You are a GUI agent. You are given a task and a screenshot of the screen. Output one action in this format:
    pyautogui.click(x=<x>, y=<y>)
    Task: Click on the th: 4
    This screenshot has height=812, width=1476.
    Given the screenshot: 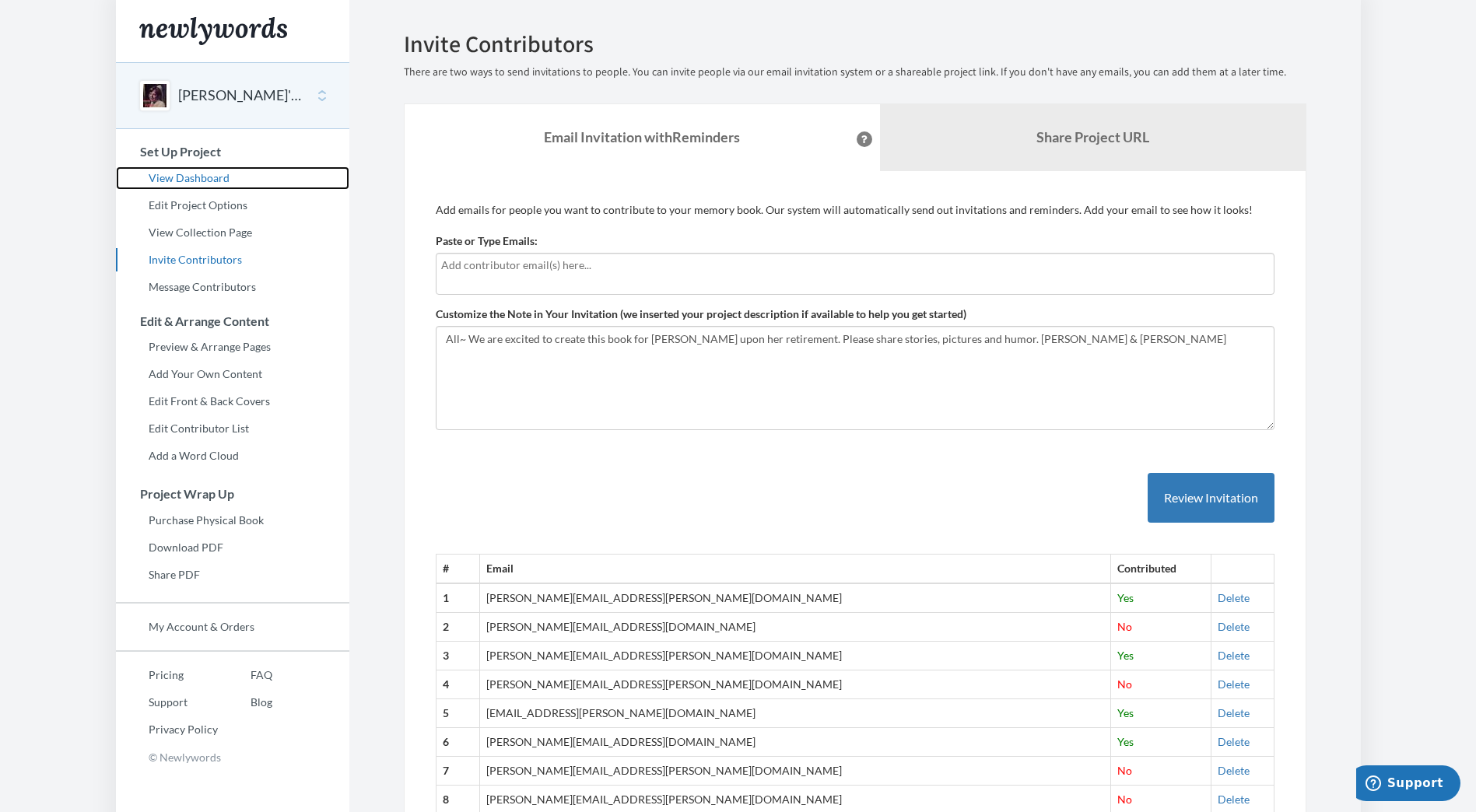 What is the action you would take?
    pyautogui.click(x=457, y=685)
    